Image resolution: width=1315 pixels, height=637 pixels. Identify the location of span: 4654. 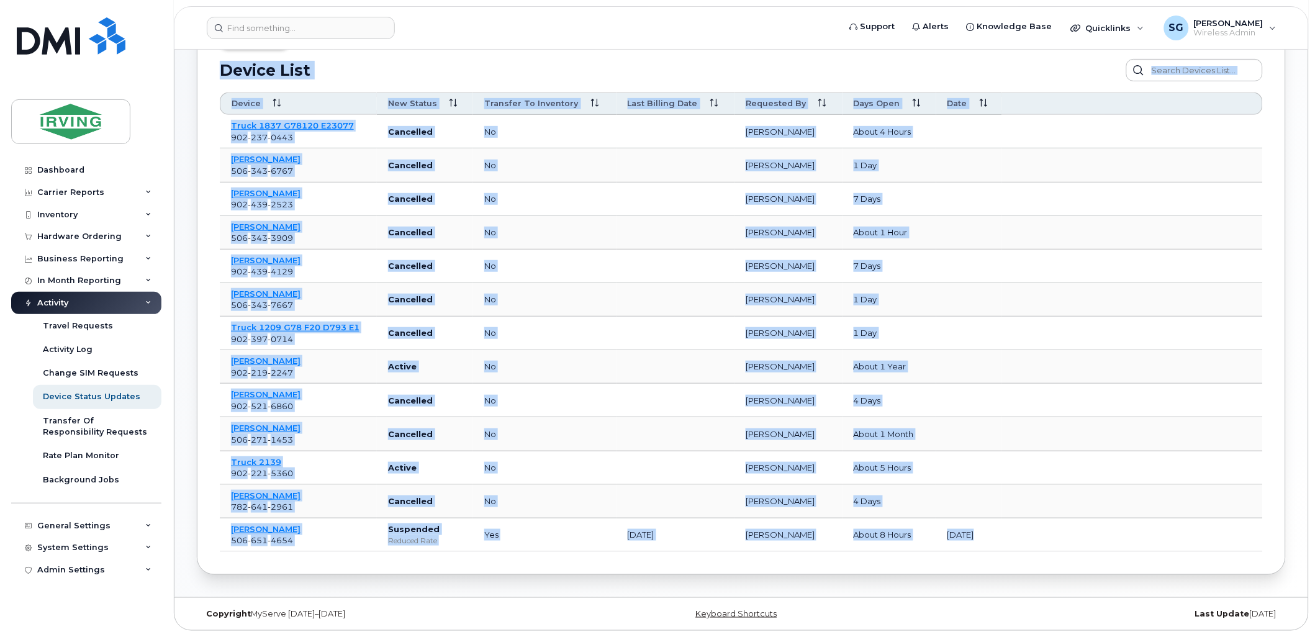
(280, 540).